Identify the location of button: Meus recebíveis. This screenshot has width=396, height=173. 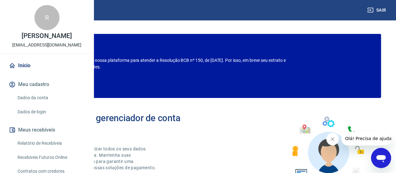
(47, 130).